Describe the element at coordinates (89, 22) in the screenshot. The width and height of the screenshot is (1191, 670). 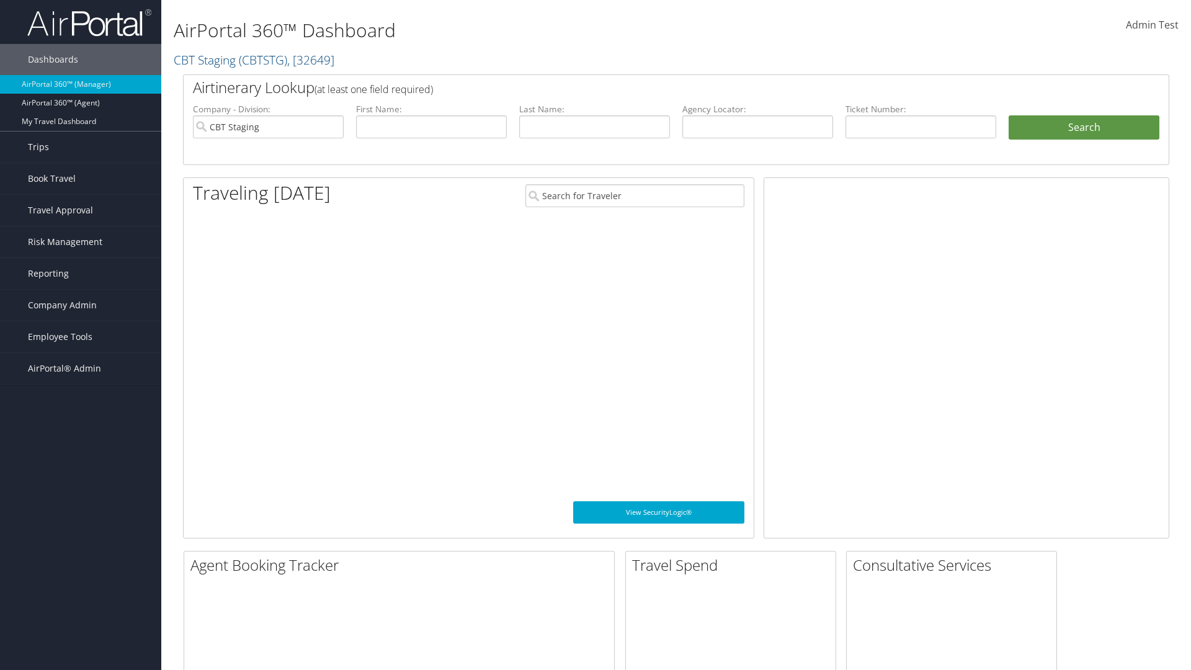
I see `img: airportal-logo.png` at that location.